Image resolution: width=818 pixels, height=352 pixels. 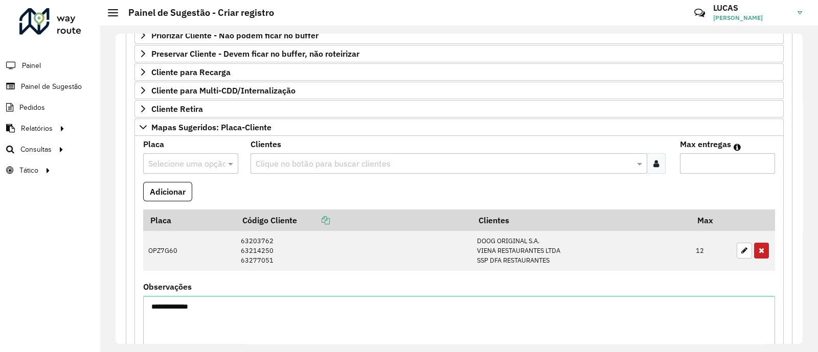 I want to click on td: DOOG ORIGINAL S.A. VIENA RESTAURANTES LTDA SSP DFA RESTAURANTES, so click(x=581, y=251).